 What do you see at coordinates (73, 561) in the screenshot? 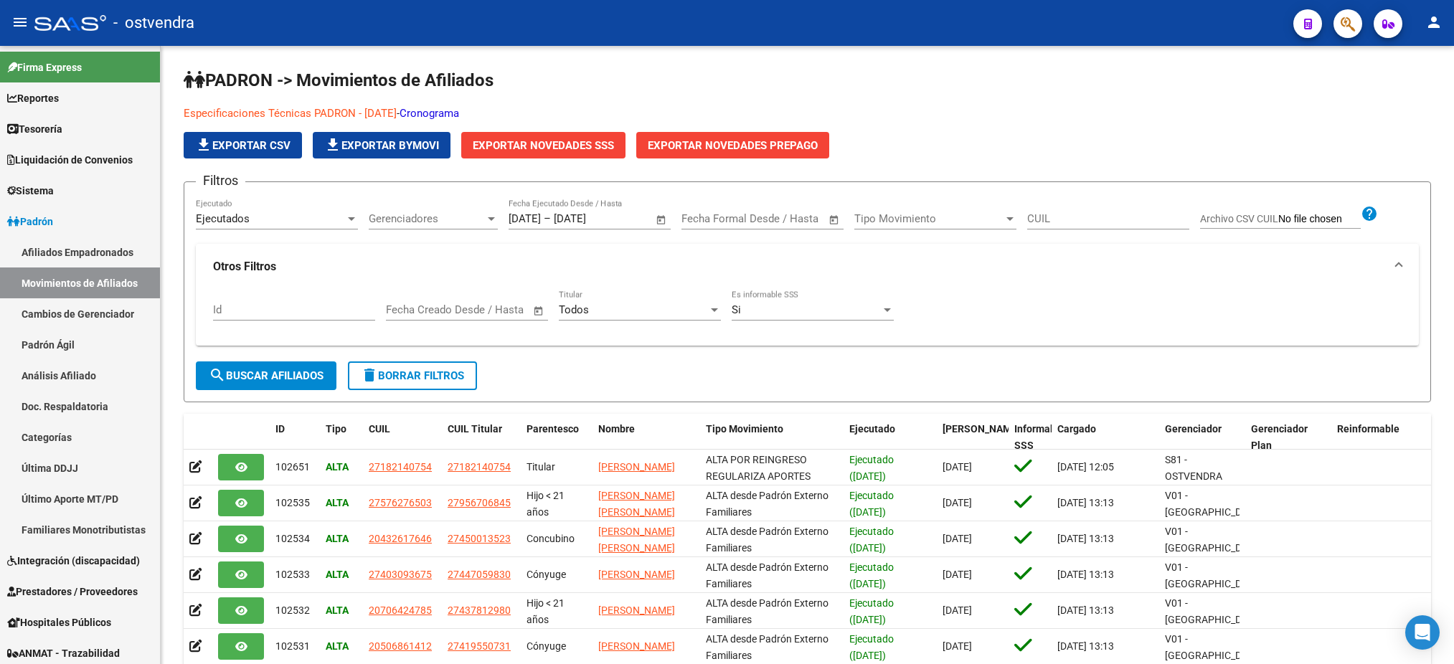
I see `span: Integración (discapacidad)` at bounding box center [73, 561].